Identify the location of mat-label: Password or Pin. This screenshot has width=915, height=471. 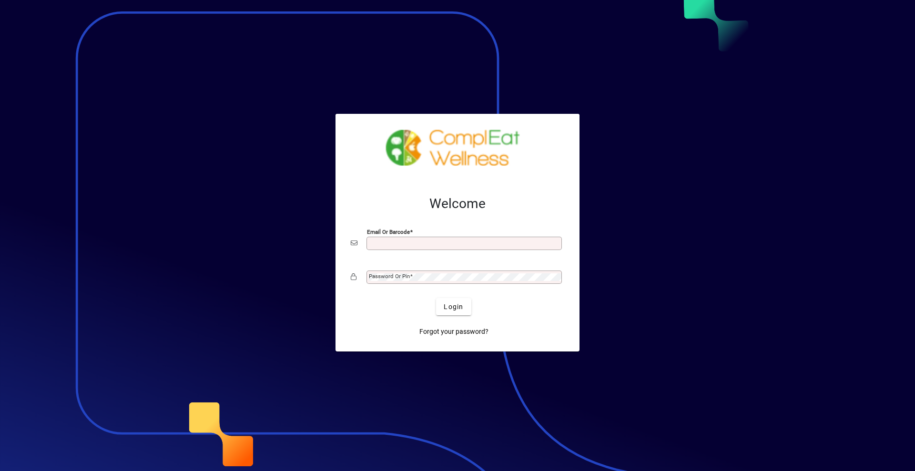
(389, 276).